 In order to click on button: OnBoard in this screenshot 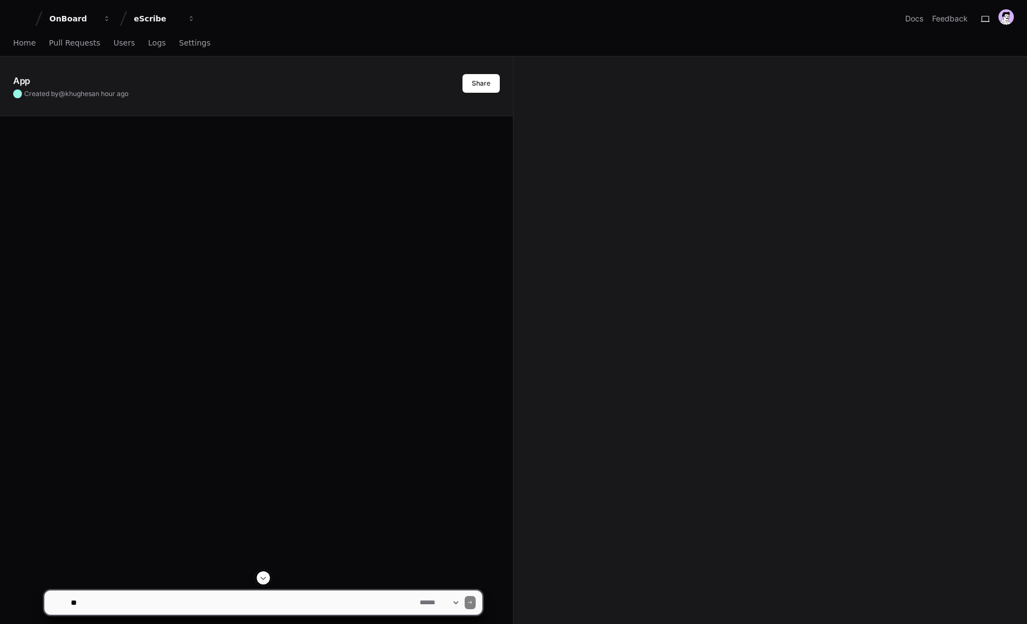, I will do `click(80, 19)`.